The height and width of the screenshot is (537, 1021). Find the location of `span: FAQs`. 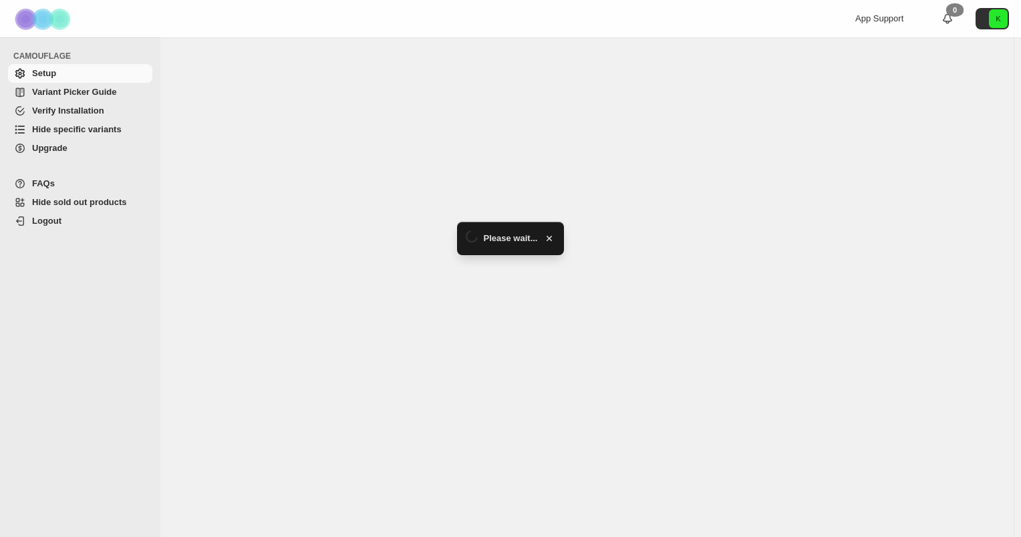

span: FAQs is located at coordinates (43, 183).